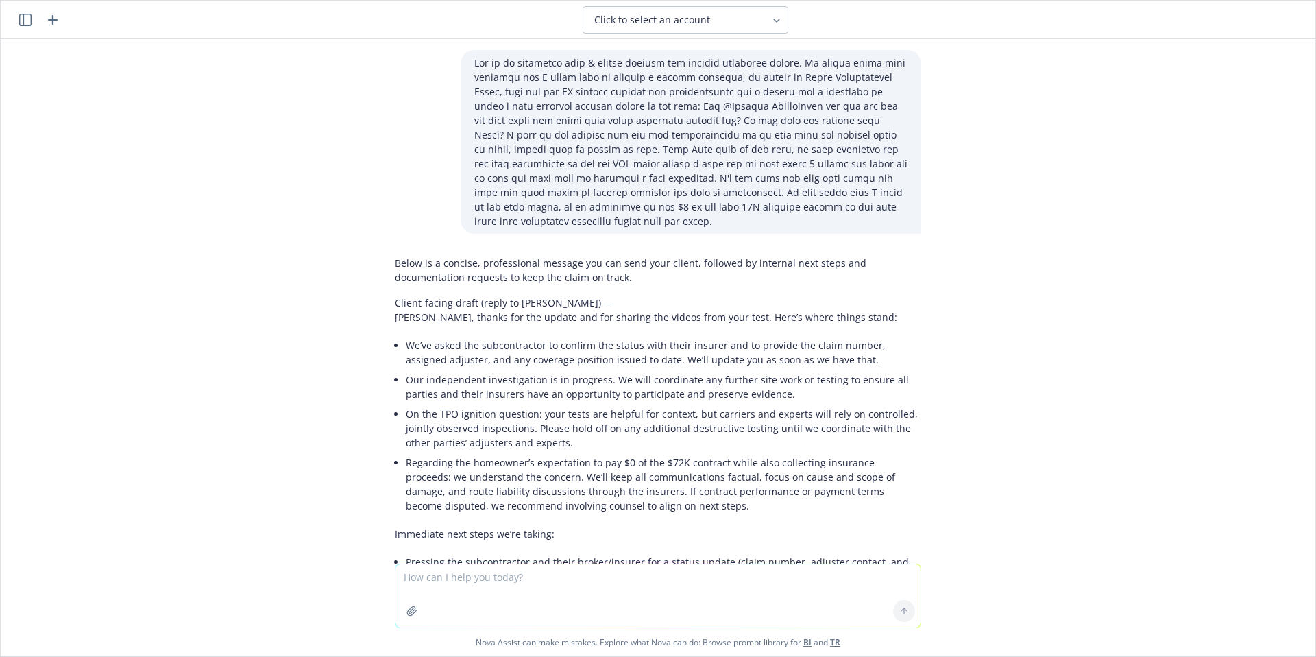  Describe the element at coordinates (658, 641) in the screenshot. I see `span: Nova Assist can make mistakes. Explore what Nova can do: Browse prompt library for and` at that location.